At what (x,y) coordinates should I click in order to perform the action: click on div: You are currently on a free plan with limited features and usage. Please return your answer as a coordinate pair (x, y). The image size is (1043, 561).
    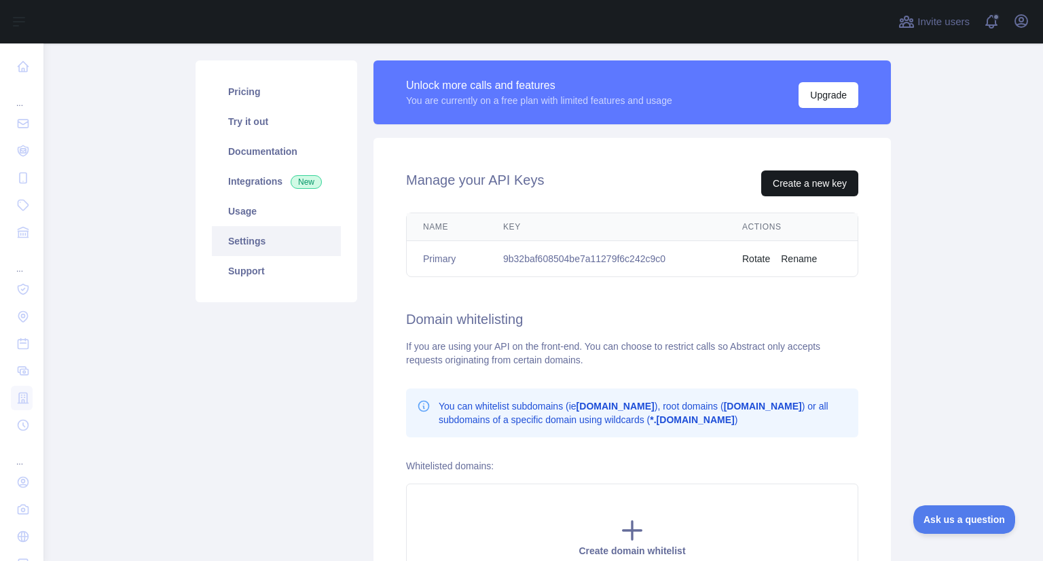
    Looking at the image, I should click on (539, 100).